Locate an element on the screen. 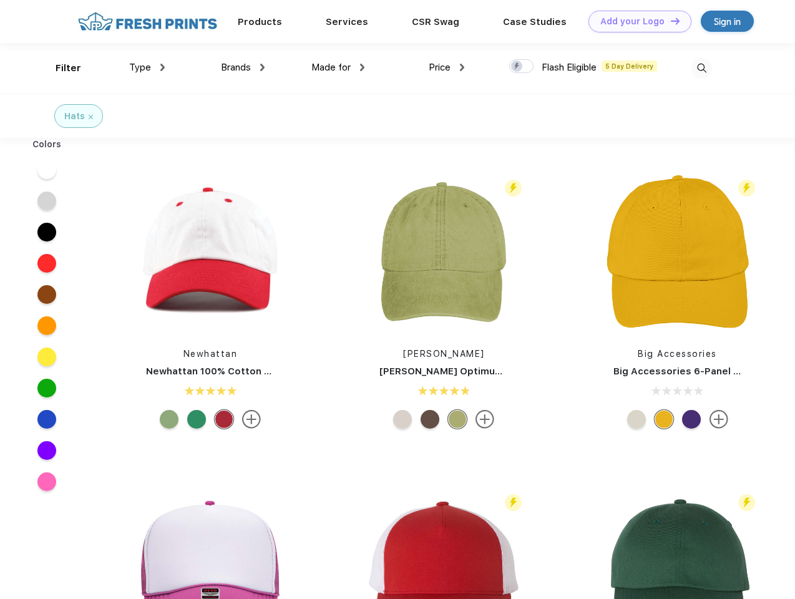 The height and width of the screenshot is (599, 795). img: filter_cancel.svg is located at coordinates (91, 117).